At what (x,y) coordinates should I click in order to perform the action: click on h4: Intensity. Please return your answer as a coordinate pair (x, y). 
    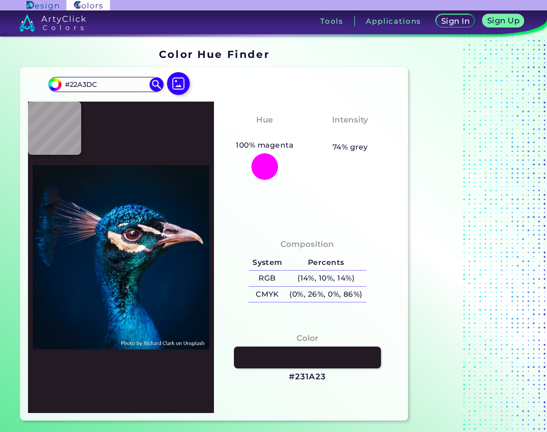
    Looking at the image, I should click on (350, 120).